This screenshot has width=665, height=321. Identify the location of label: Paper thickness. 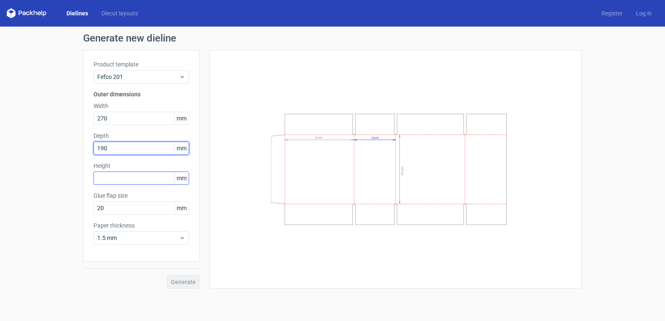
(141, 226).